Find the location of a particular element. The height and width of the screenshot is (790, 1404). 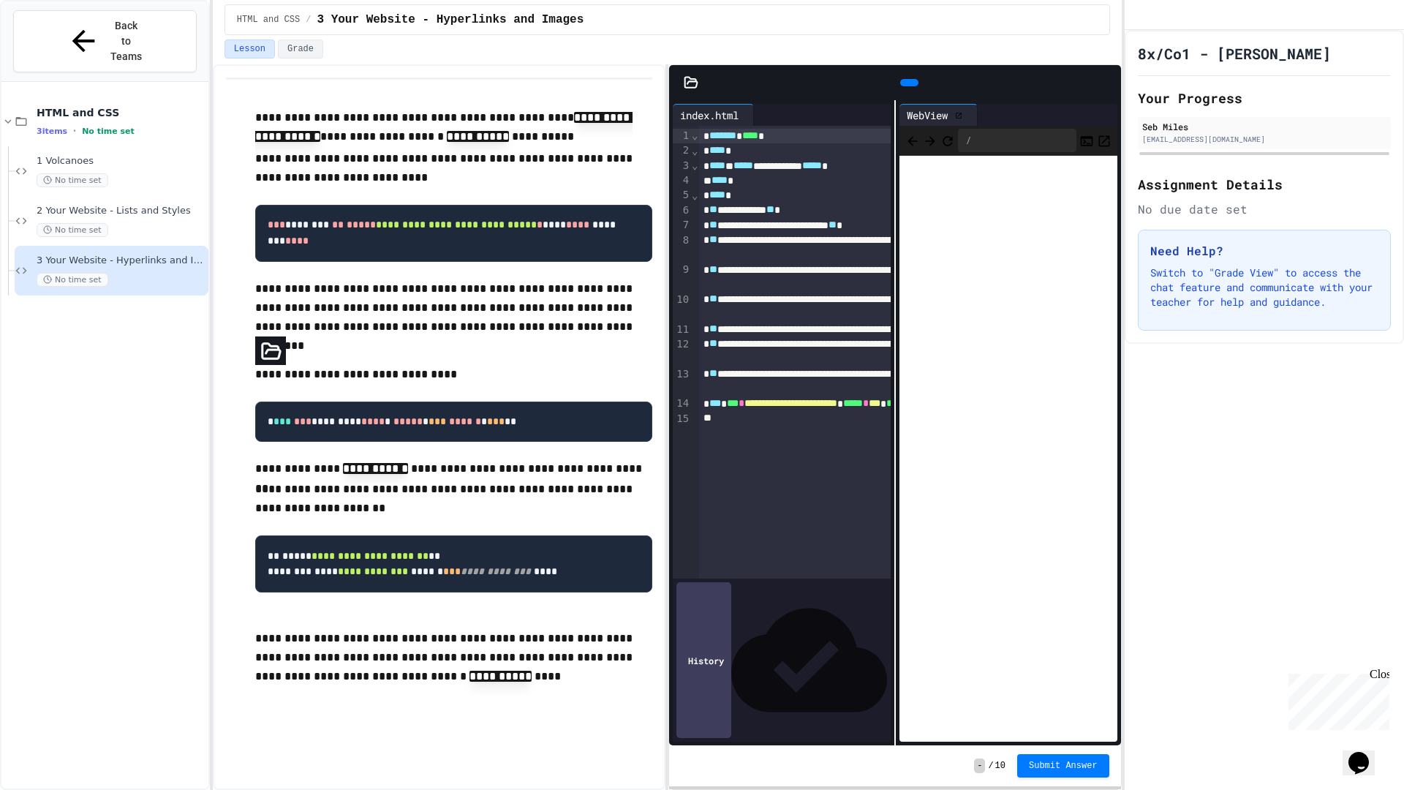

h2: Assignment Details is located at coordinates (1264, 184).